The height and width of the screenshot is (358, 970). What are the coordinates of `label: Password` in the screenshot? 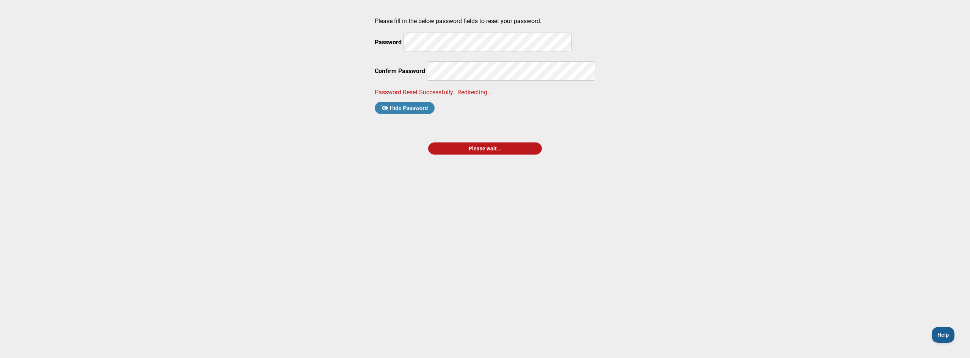 It's located at (388, 42).